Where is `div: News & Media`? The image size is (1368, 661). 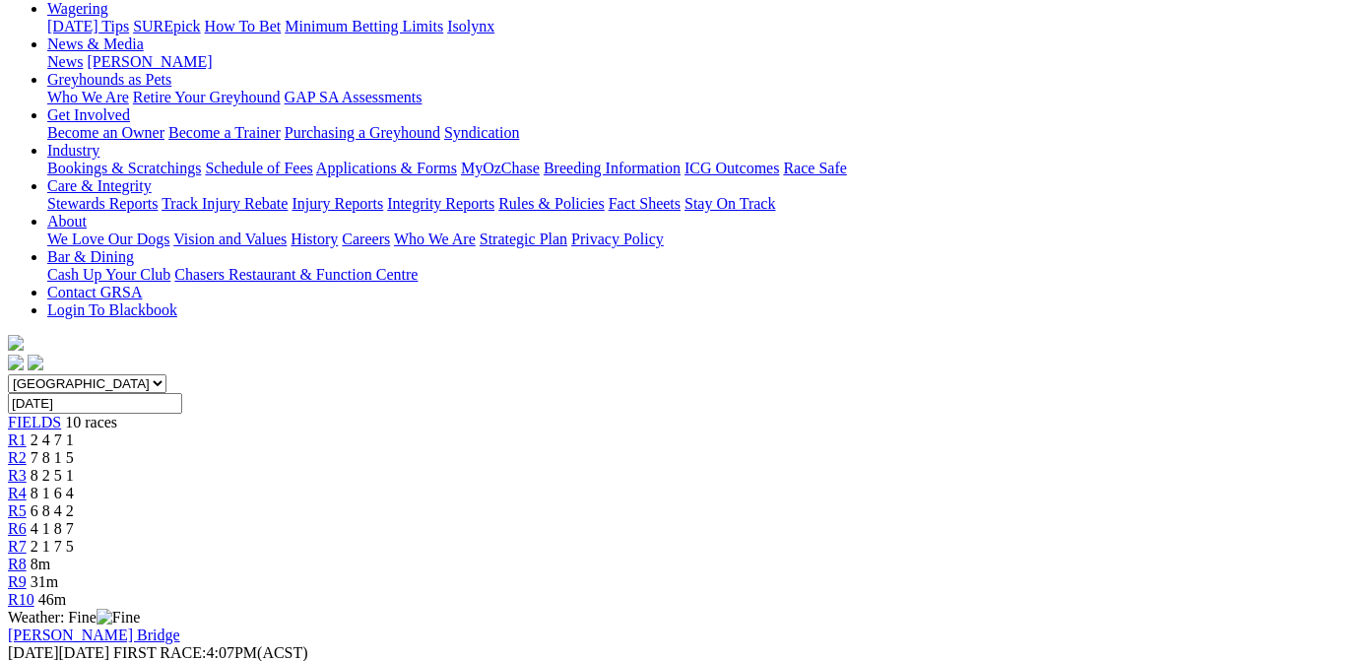 div: News & Media is located at coordinates (696, 62).